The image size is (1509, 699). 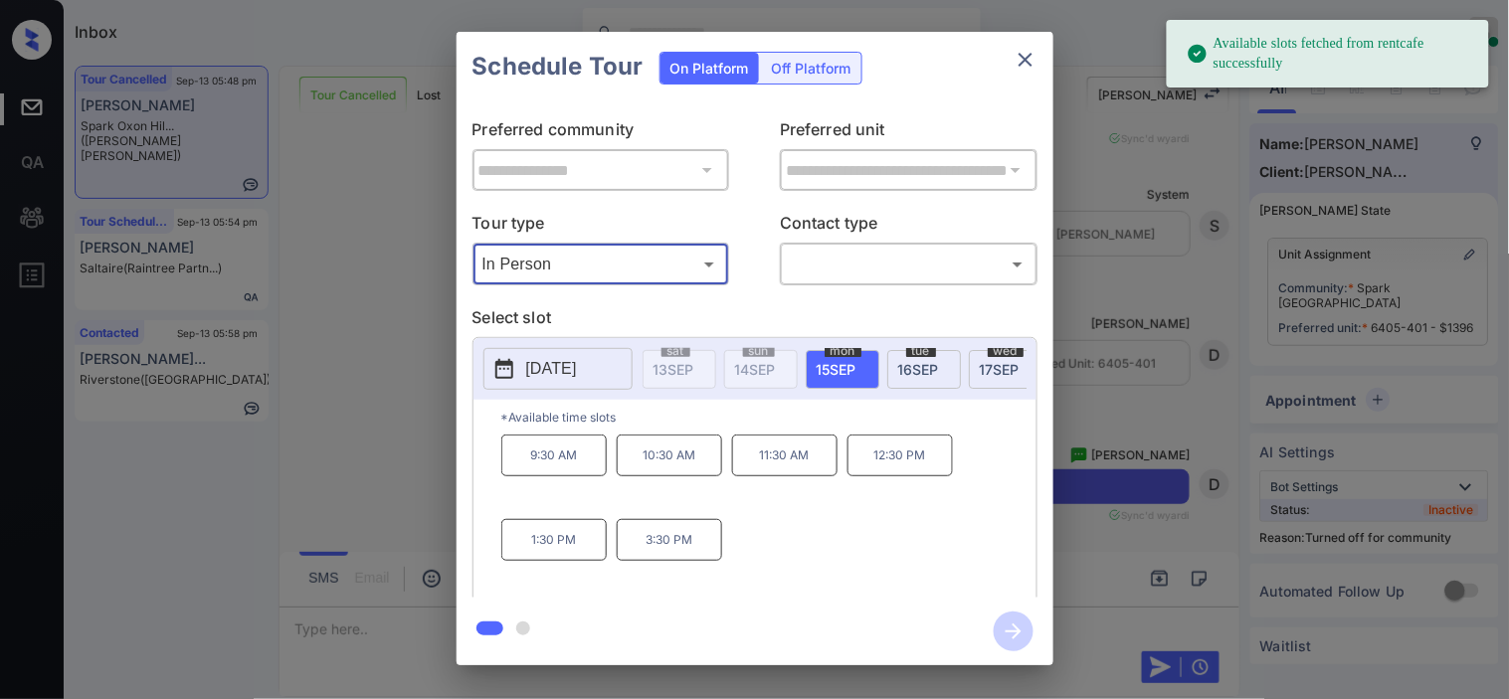 What do you see at coordinates (785, 456) in the screenshot?
I see `p: 11:30 AM` at bounding box center [785, 456].